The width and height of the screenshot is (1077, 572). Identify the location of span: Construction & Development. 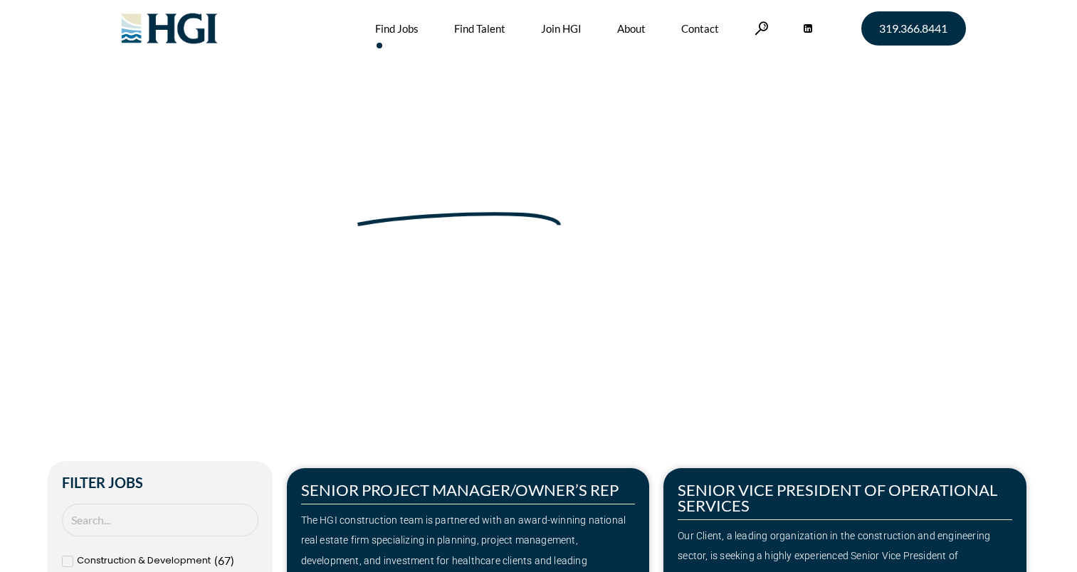
(144, 561).